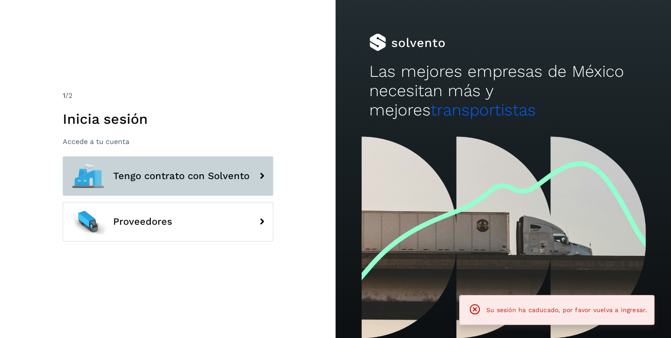 This screenshot has width=671, height=338. I want to click on span: transportistas, so click(483, 110).